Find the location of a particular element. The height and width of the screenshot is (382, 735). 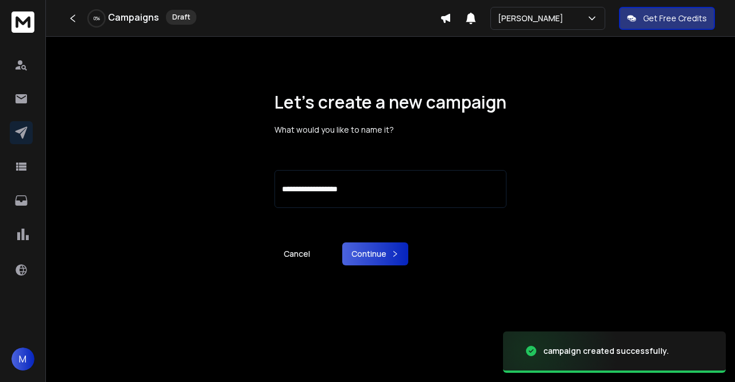

div: campaign created successfully. is located at coordinates (606, 351).